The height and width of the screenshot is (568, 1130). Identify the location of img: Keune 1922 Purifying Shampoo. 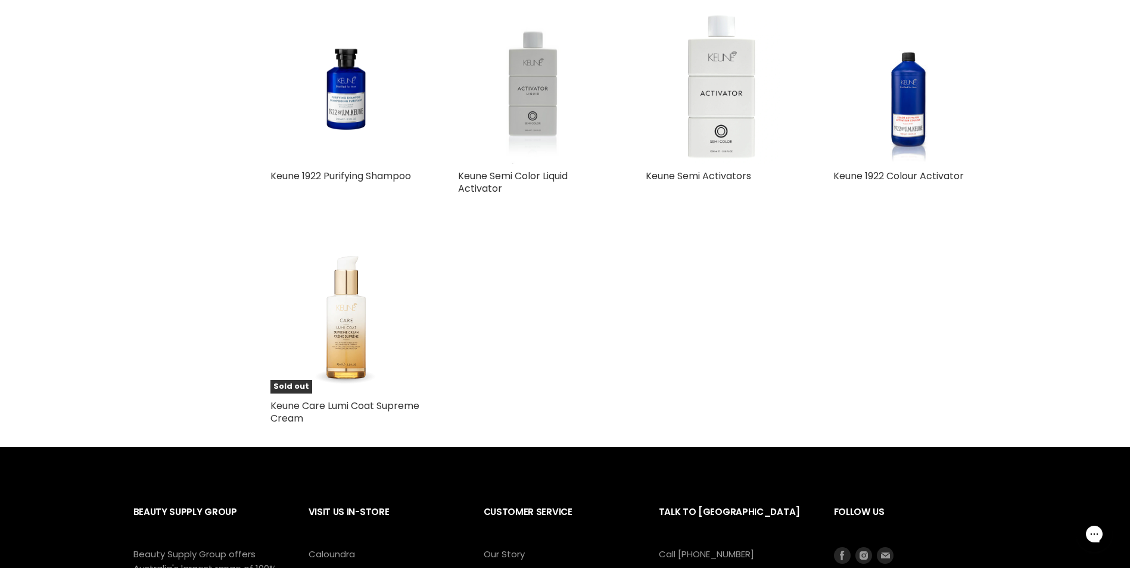
(346, 88).